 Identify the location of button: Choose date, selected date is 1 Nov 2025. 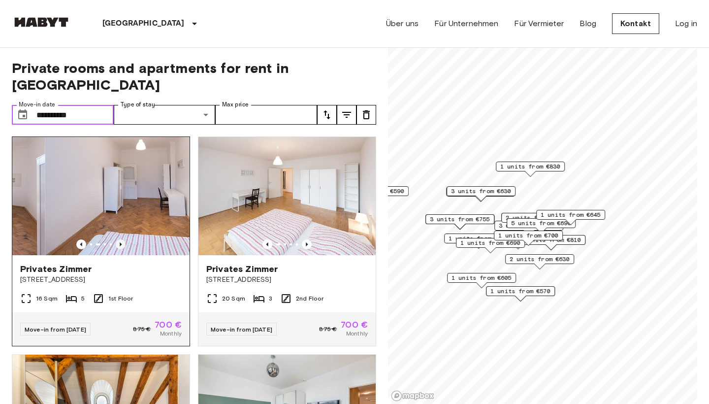
(23, 115).